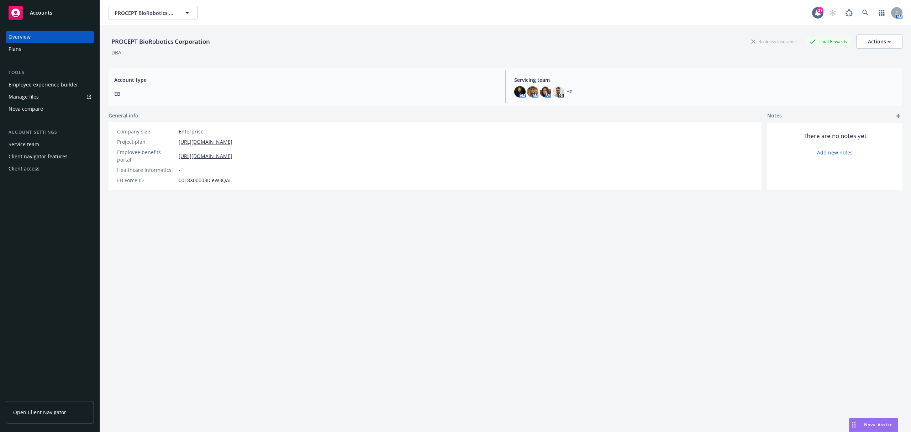 The image size is (911, 432). I want to click on div: Employee experience builder, so click(43, 85).